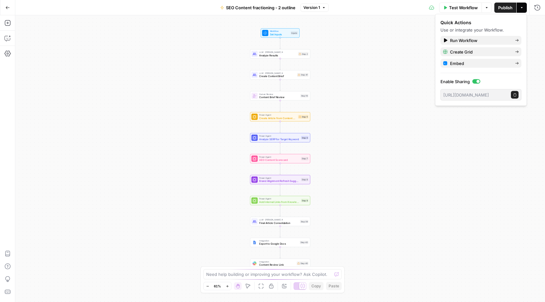 This screenshot has height=302, width=545. I want to click on span: Copy, so click(316, 286).